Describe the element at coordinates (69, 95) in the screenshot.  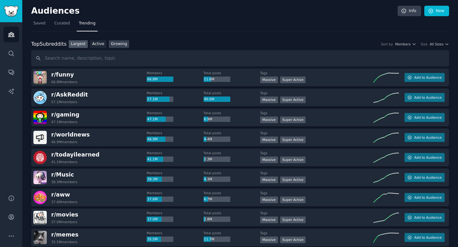
I see `span: r/ AskReddit` at that location.